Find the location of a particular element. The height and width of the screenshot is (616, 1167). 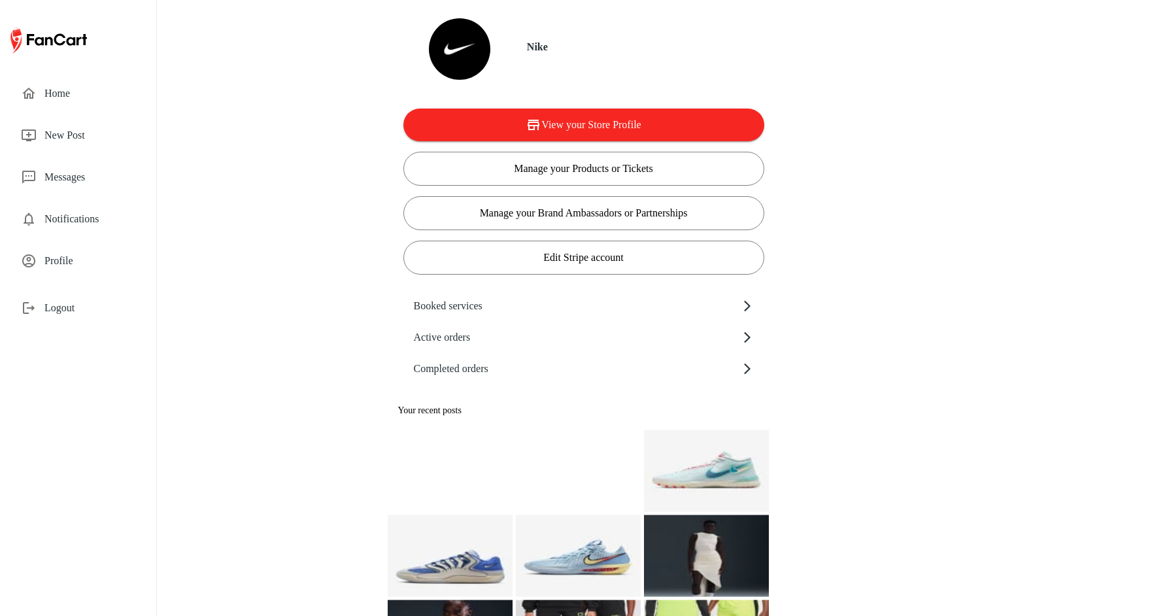

div: New Post is located at coordinates (78, 135).